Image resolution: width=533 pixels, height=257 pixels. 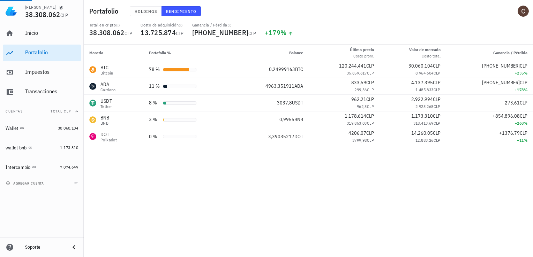 I want to click on span: Total CLP, so click(x=61, y=111).